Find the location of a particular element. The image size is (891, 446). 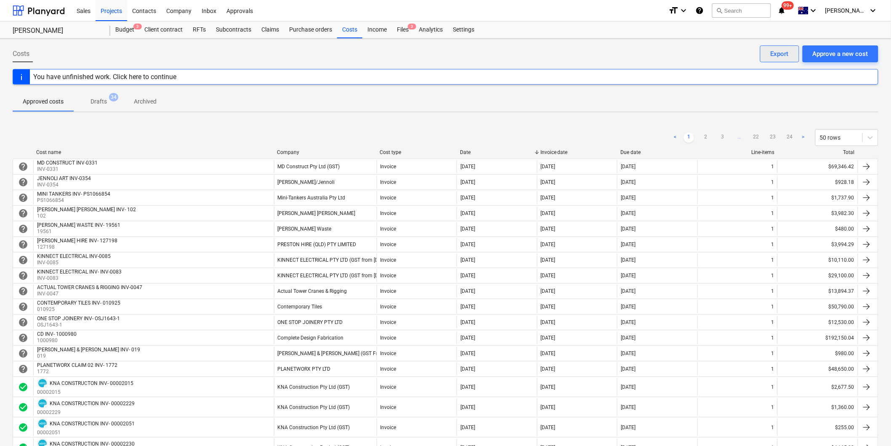

img: xero.svg is located at coordinates (43, 384).